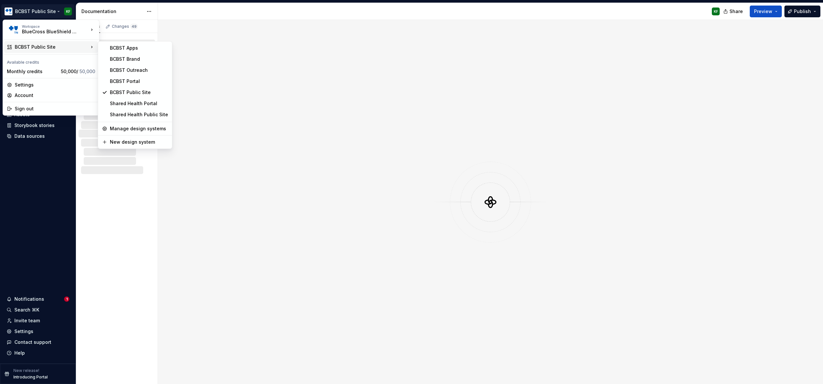  Describe the element at coordinates (55, 95) in the screenshot. I see `div: Account` at that location.